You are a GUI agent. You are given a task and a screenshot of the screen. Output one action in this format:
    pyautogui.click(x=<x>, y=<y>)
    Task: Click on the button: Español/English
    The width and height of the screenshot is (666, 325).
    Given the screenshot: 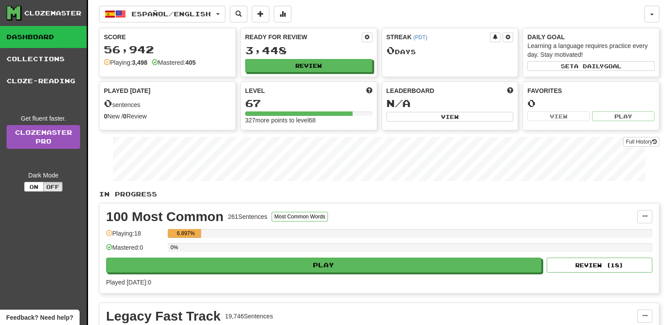 What is the action you would take?
    pyautogui.click(x=162, y=14)
    